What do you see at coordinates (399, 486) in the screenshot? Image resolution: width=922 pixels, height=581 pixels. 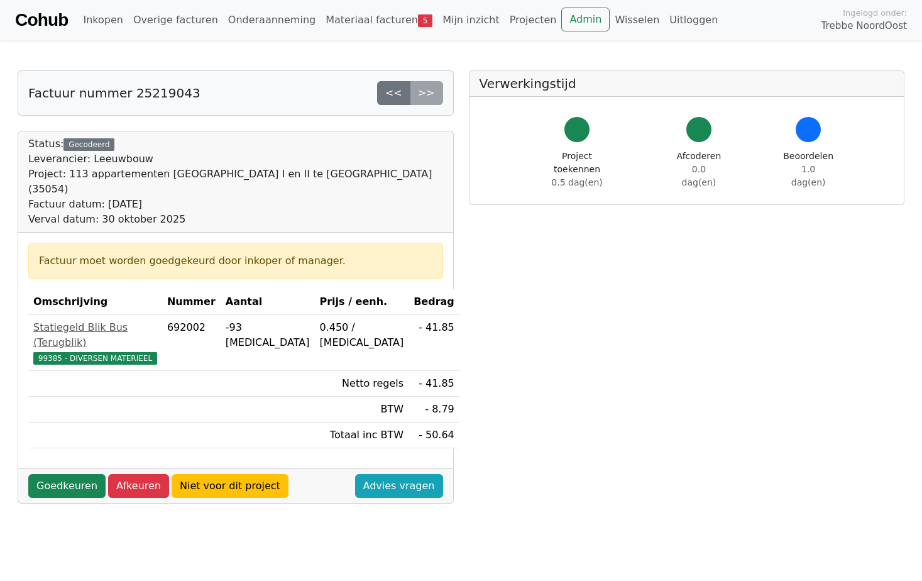 I see `a: Advies vragen` at bounding box center [399, 486].